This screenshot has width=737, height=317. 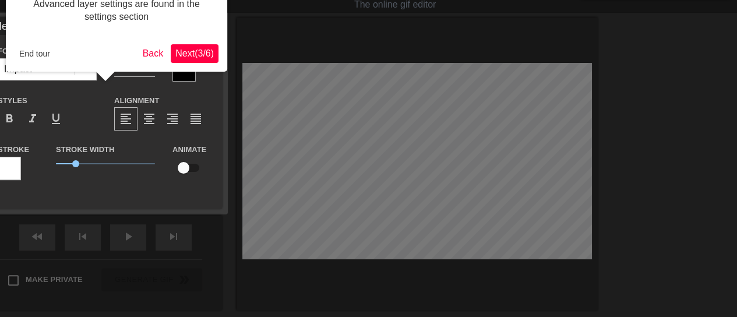 I want to click on button: End tour, so click(x=34, y=54).